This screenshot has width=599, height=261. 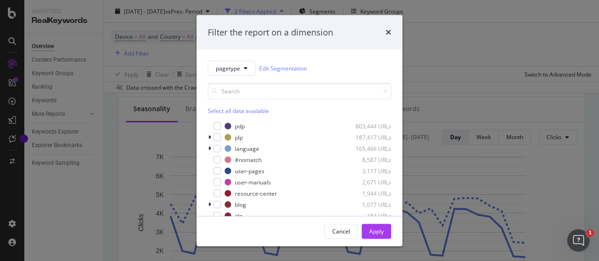 I want to click on div: user-pages, so click(x=249, y=171).